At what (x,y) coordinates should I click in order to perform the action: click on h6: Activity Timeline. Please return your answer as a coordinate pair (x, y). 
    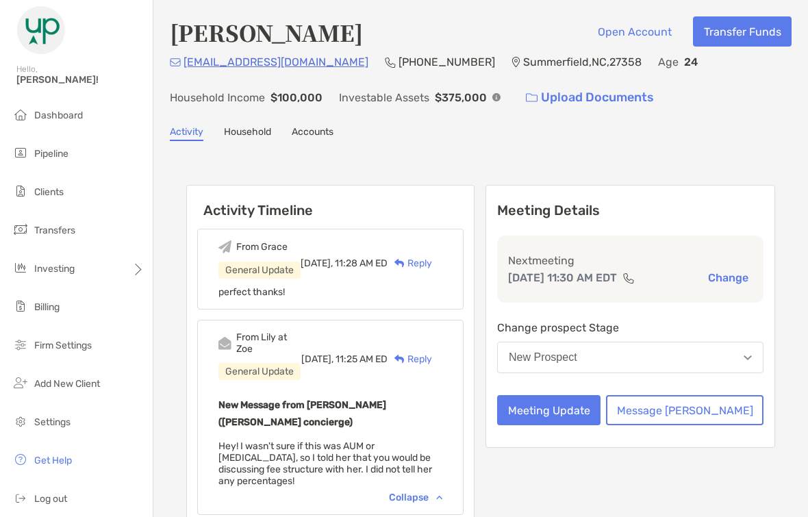
    Looking at the image, I should click on (330, 202).